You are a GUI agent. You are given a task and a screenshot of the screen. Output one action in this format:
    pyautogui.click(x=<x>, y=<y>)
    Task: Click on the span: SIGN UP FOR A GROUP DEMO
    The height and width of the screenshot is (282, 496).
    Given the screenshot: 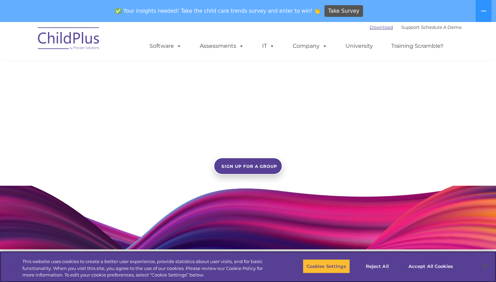 What is the action you would take?
    pyautogui.click(x=249, y=175)
    